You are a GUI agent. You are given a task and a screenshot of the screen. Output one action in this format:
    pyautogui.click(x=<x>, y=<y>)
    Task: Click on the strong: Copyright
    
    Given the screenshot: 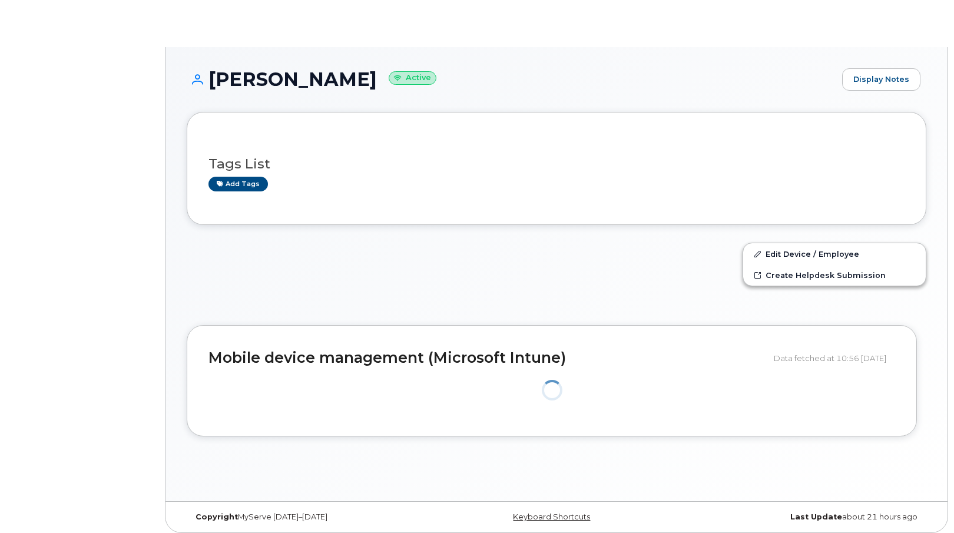 What is the action you would take?
    pyautogui.click(x=217, y=516)
    